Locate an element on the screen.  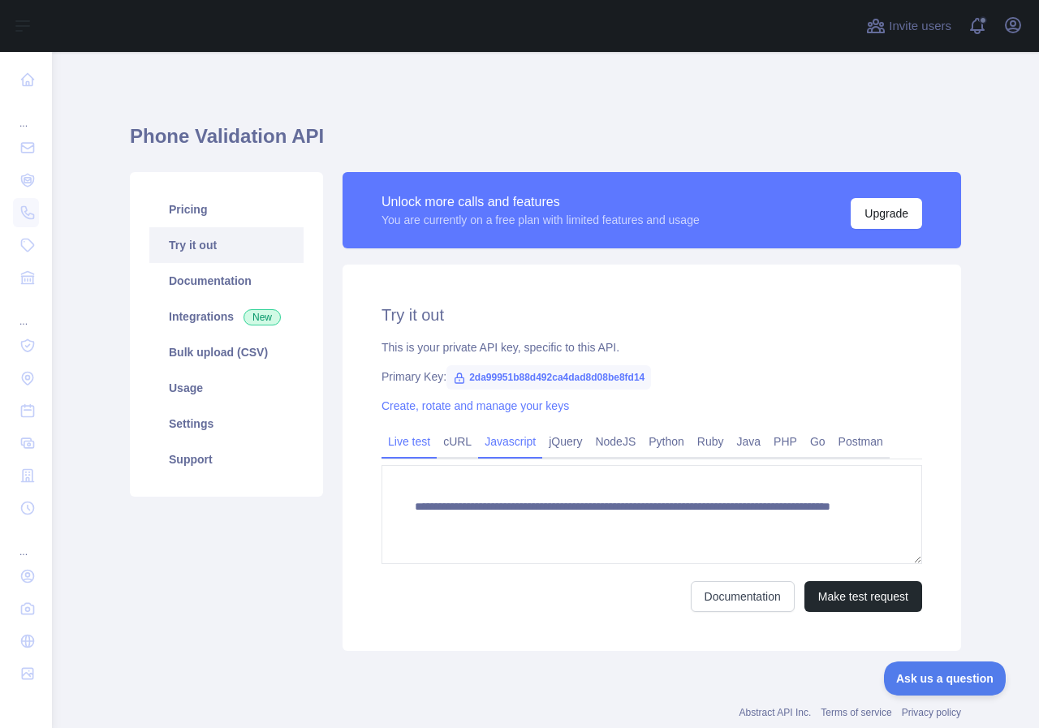
span: New is located at coordinates (262, 317).